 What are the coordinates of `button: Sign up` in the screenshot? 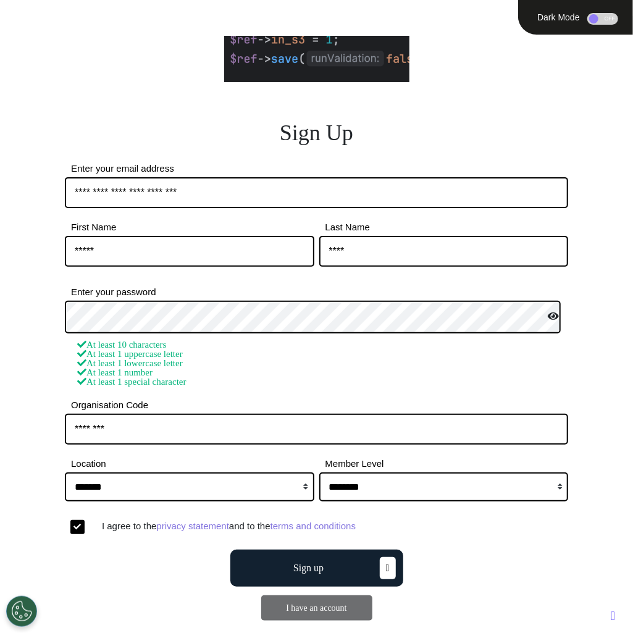 It's located at (317, 568).